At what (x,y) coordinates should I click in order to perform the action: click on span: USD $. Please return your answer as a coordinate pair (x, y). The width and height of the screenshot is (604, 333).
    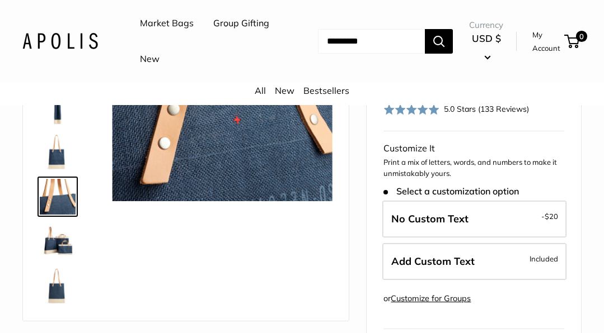
    Looking at the image, I should click on (486, 38).